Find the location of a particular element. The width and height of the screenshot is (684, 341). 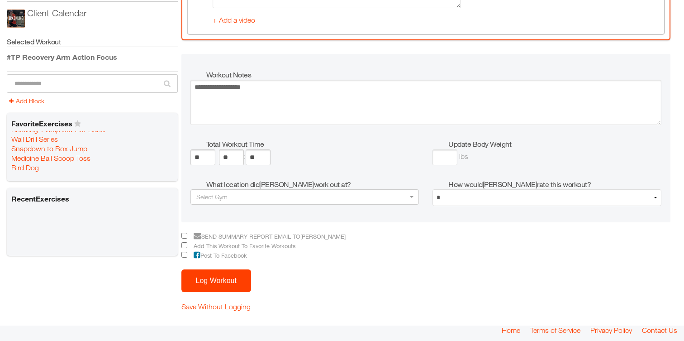

div: Client Calendar is located at coordinates (57, 13).